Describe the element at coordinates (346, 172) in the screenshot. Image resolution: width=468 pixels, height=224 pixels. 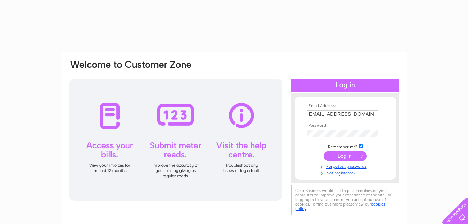
I see `a: Not registered?` at that location.